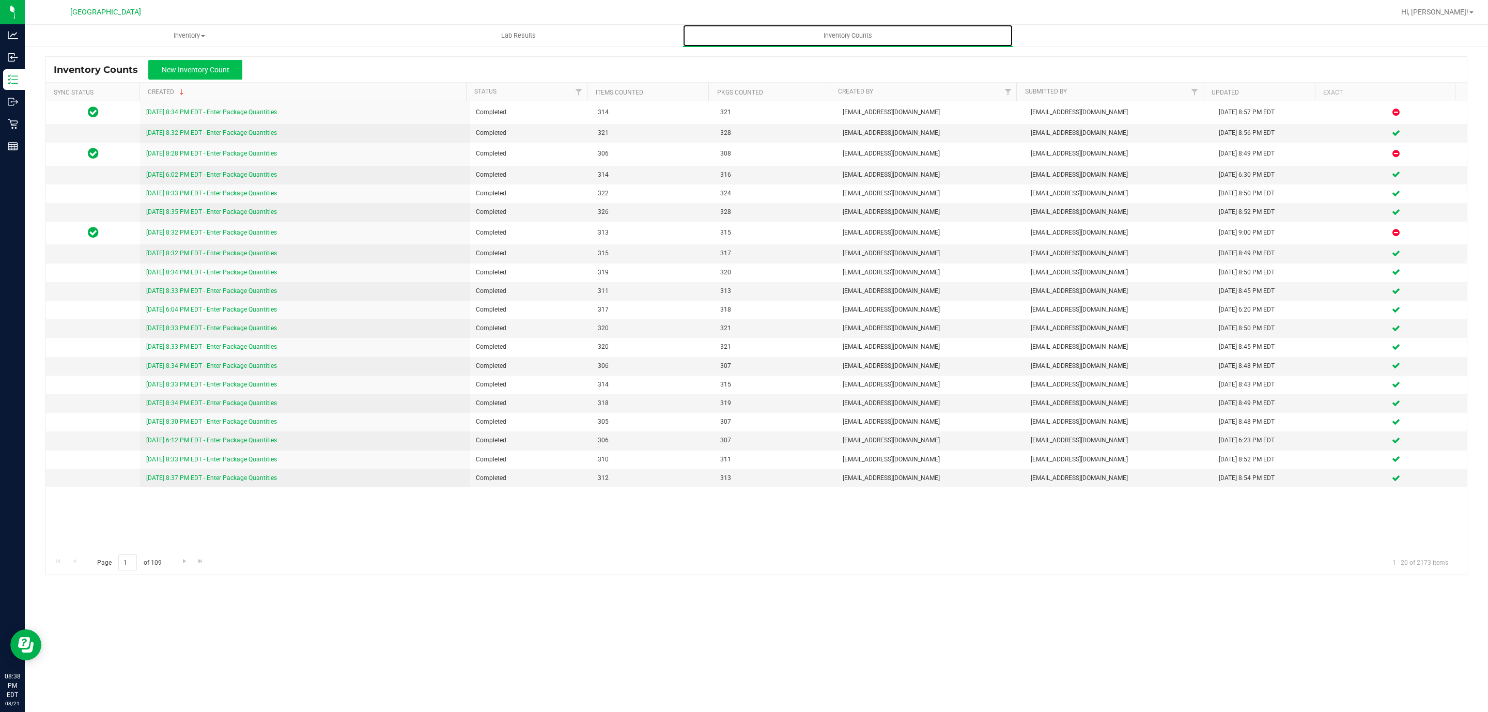  Describe the element at coordinates (1225, 92) in the screenshot. I see `a: Updated` at that location.